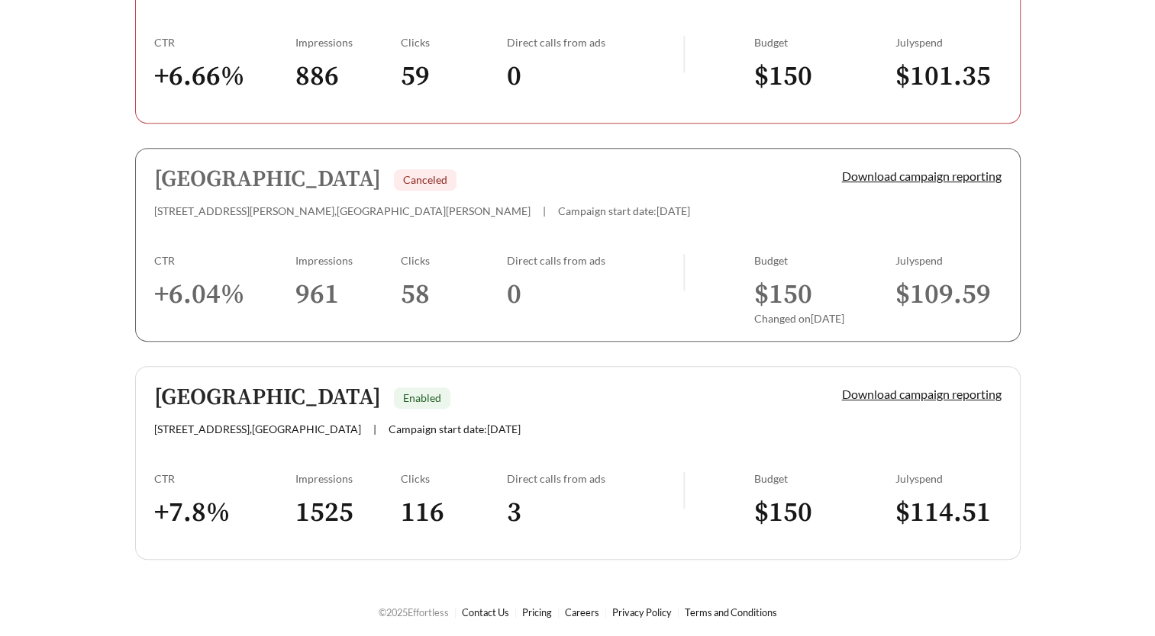 The width and height of the screenshot is (1155, 636). Describe the element at coordinates (224, 295) in the screenshot. I see `h3: + 6.04 %` at that location.